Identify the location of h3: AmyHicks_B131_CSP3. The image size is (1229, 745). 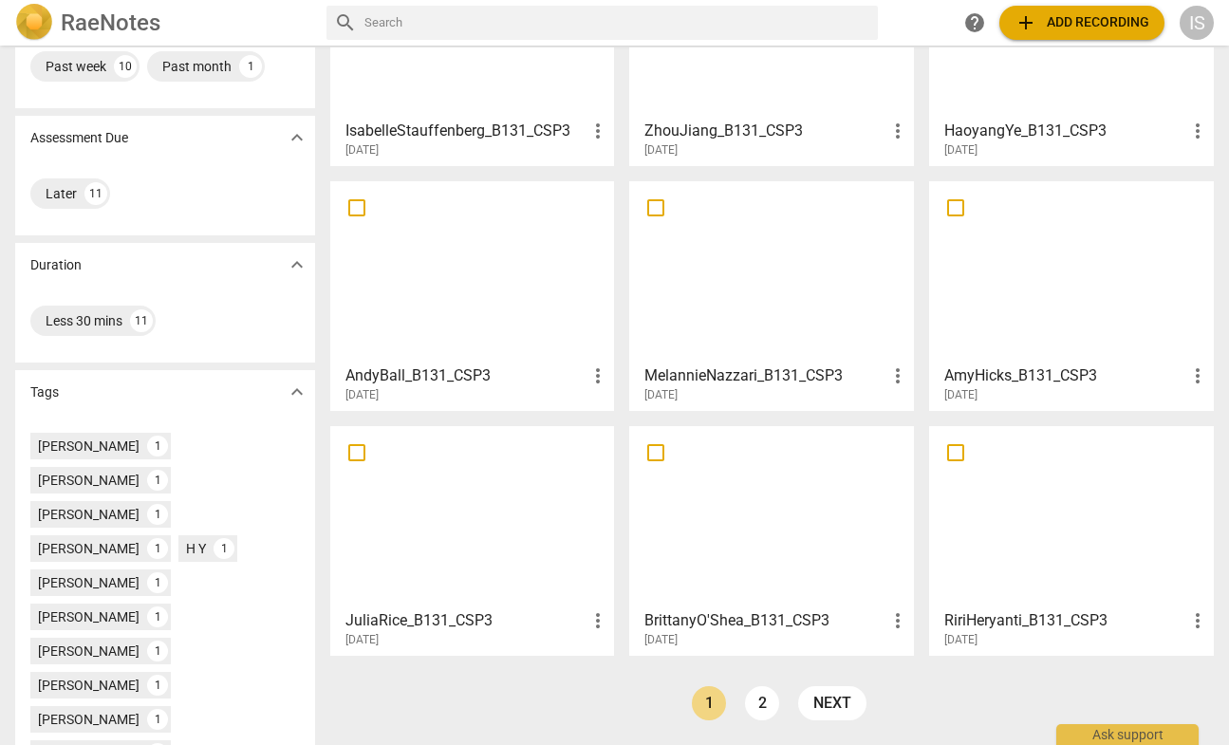
(1065, 376).